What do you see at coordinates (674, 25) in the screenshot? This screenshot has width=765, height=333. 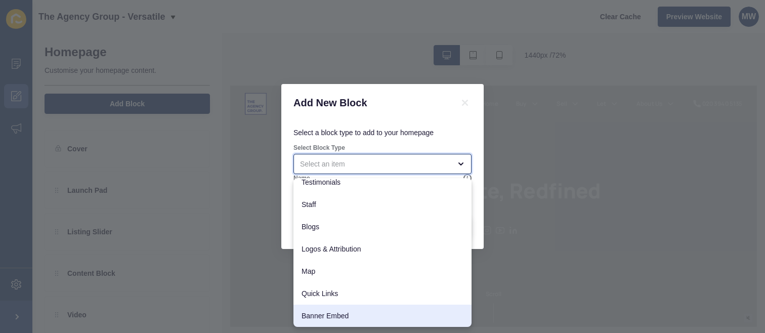 I see `a: 020 3940 5135` at bounding box center [674, 25].